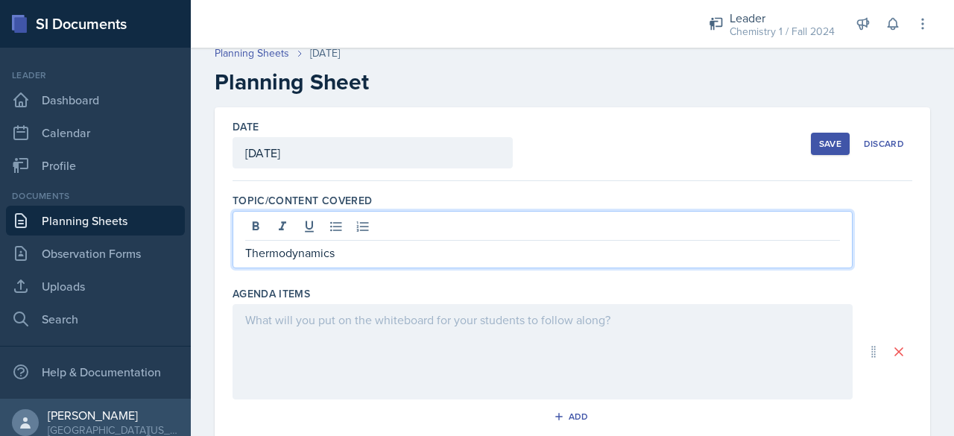 The width and height of the screenshot is (954, 436). I want to click on a: Uploads, so click(95, 286).